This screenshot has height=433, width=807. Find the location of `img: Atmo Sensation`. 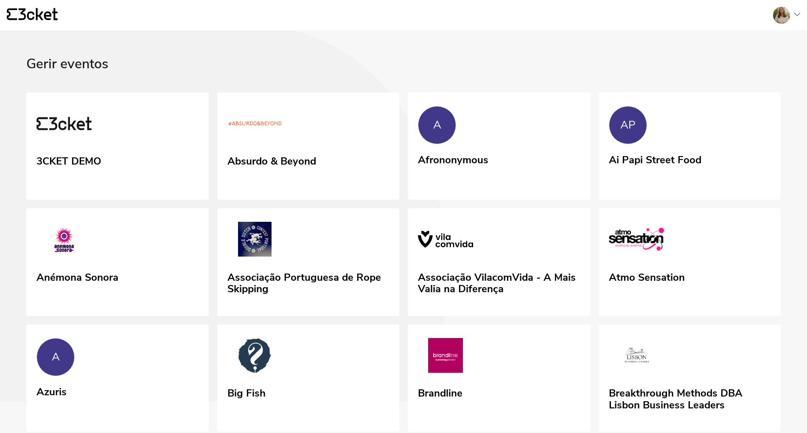

img: Atmo Sensation is located at coordinates (637, 241).